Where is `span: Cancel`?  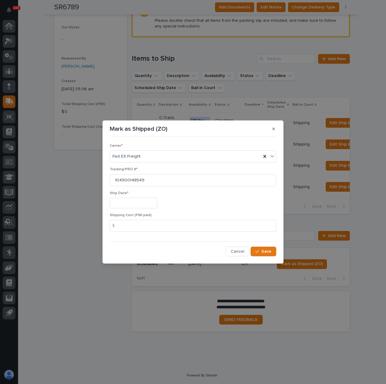 span: Cancel is located at coordinates (237, 251).